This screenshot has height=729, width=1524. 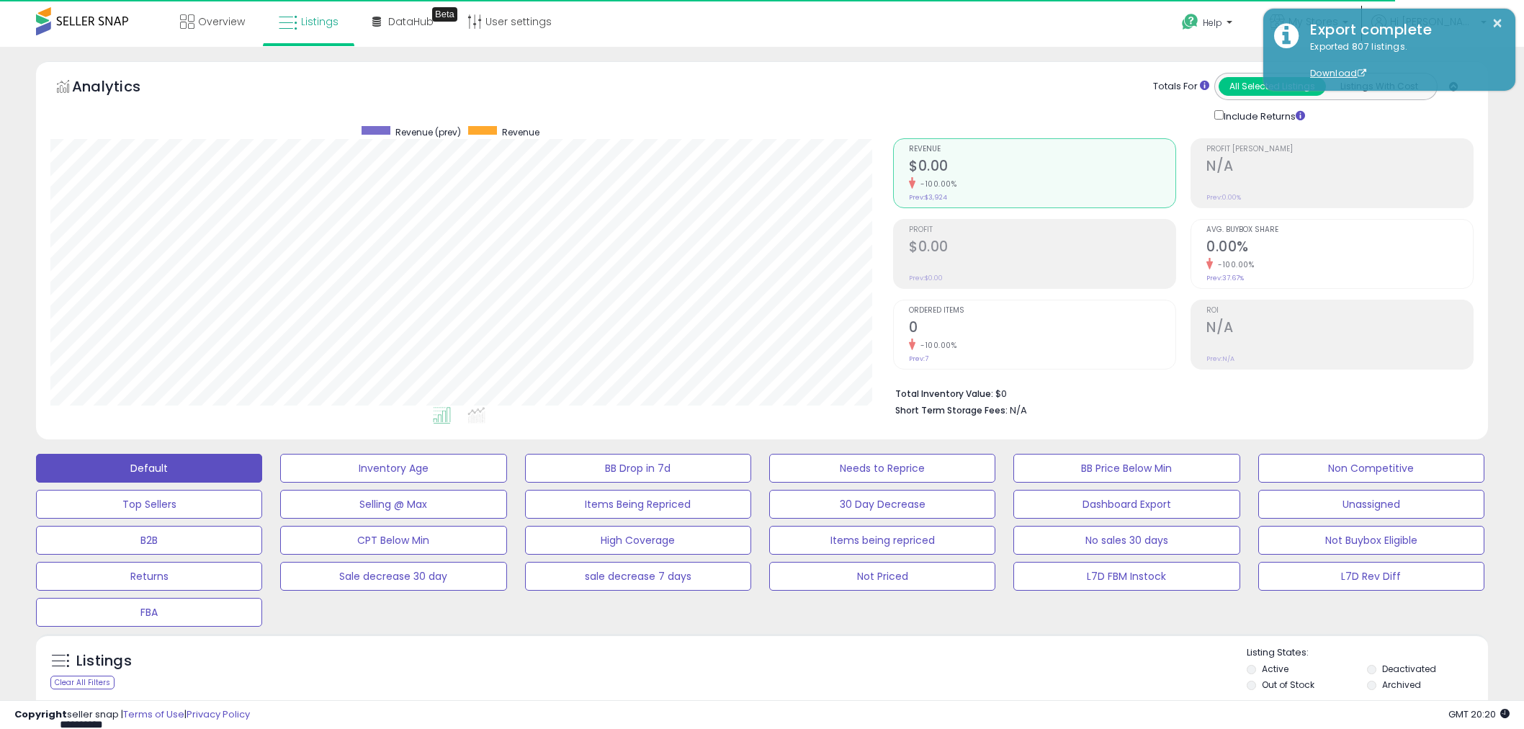 What do you see at coordinates (638, 468) in the screenshot?
I see `button: BB Drop in 7d` at bounding box center [638, 468].